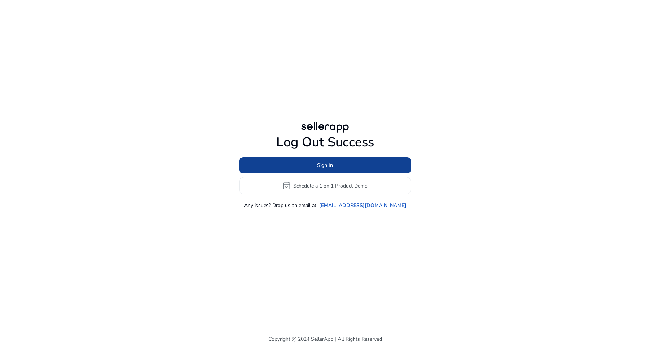  What do you see at coordinates (325, 165) in the screenshot?
I see `button: Sign In` at bounding box center [325, 165].